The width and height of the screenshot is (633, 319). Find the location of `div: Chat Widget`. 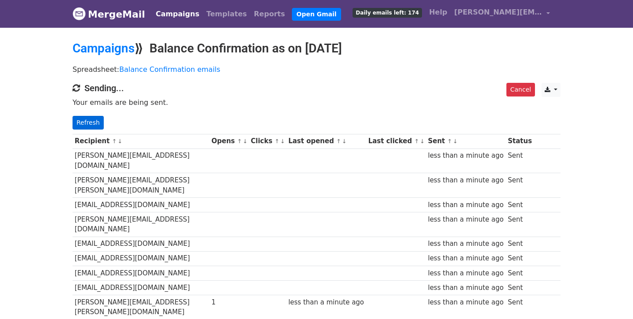

div: Chat Widget is located at coordinates (611, 297).